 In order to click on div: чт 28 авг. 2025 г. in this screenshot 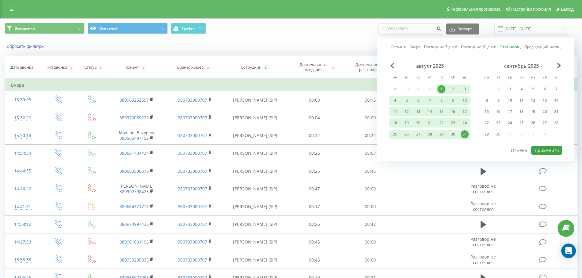, I will do `click(430, 134)`.